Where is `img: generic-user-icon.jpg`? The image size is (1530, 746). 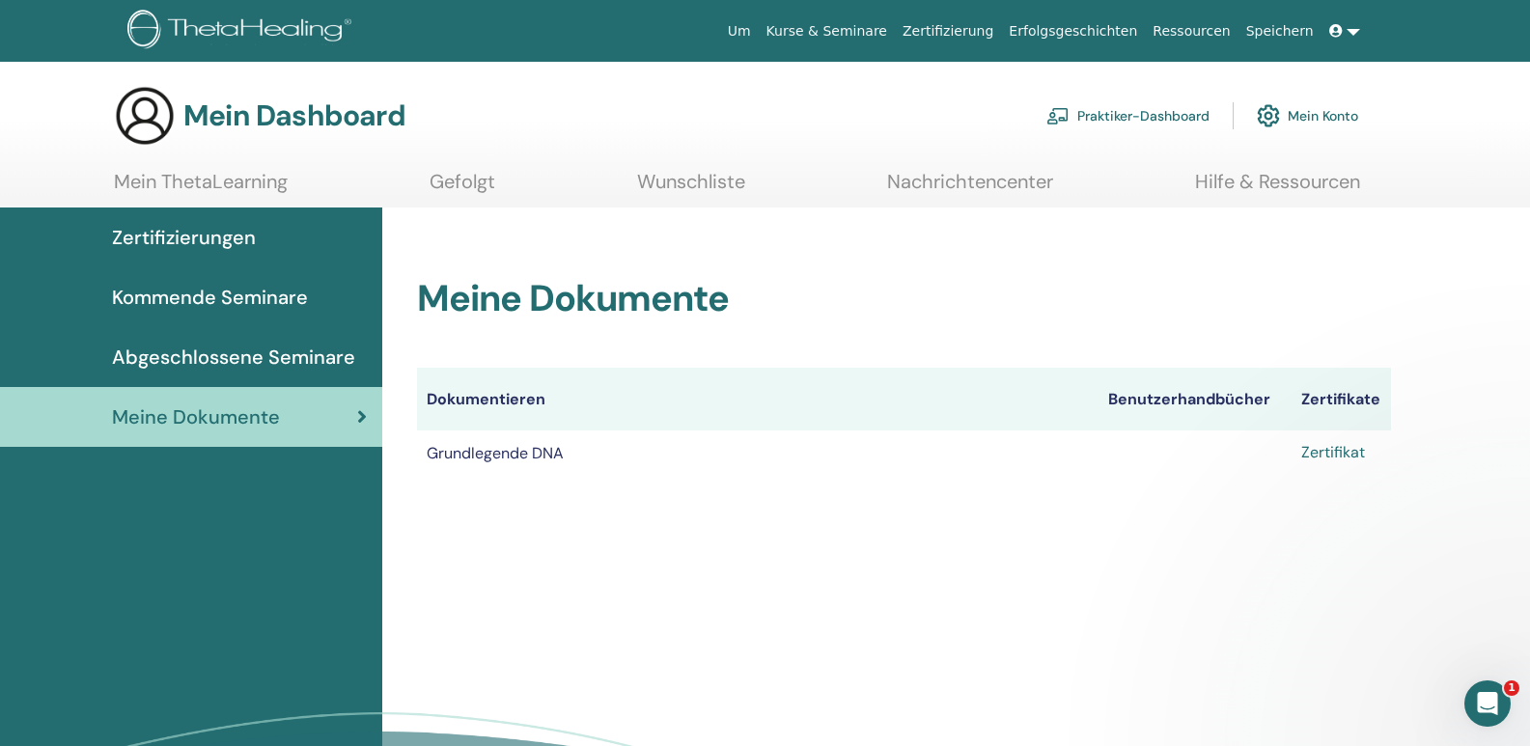 img: generic-user-icon.jpg is located at coordinates (145, 116).